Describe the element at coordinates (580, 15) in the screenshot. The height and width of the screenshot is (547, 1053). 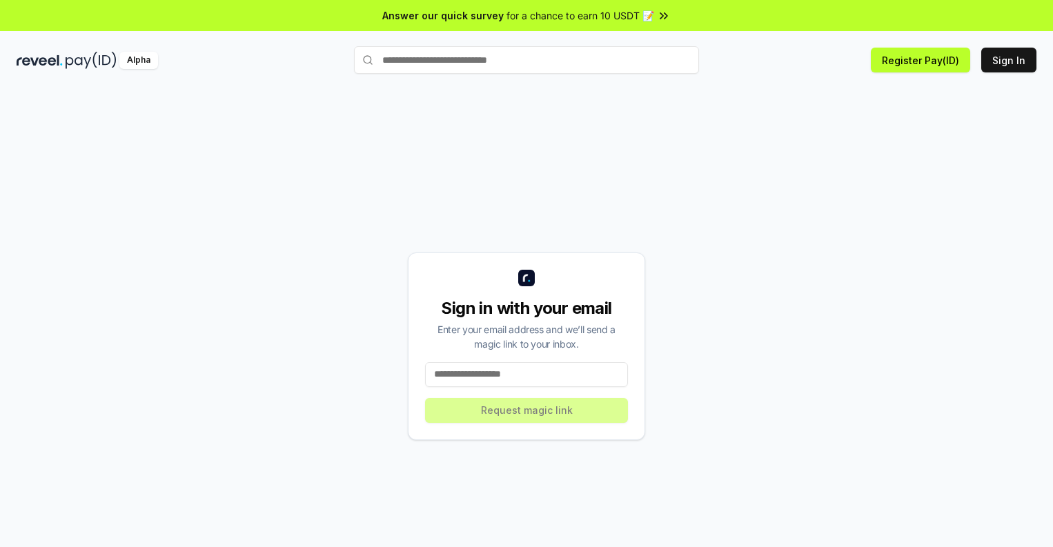
I see `span: for a chance to earn 10 USDT 📝` at that location.